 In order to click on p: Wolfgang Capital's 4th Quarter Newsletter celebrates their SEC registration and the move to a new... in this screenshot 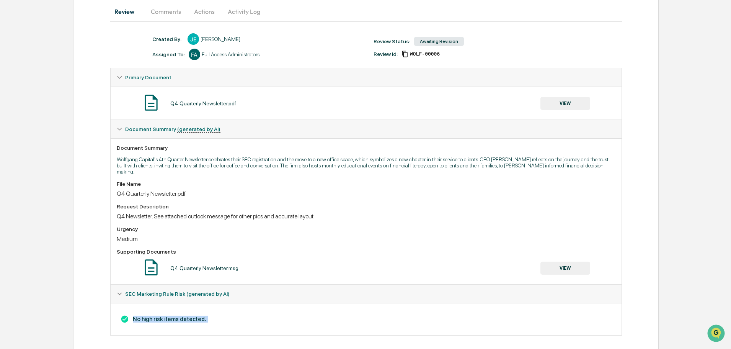, I will do `click(366, 165)`.